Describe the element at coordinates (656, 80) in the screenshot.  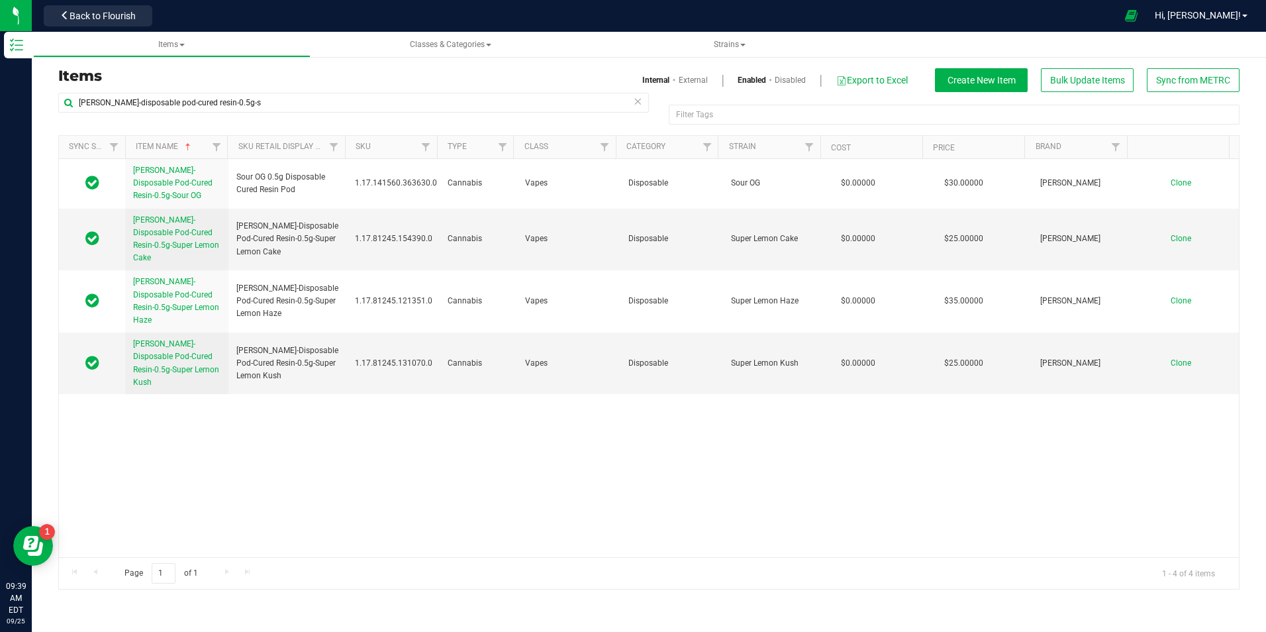
I see `a: Internal` at that location.